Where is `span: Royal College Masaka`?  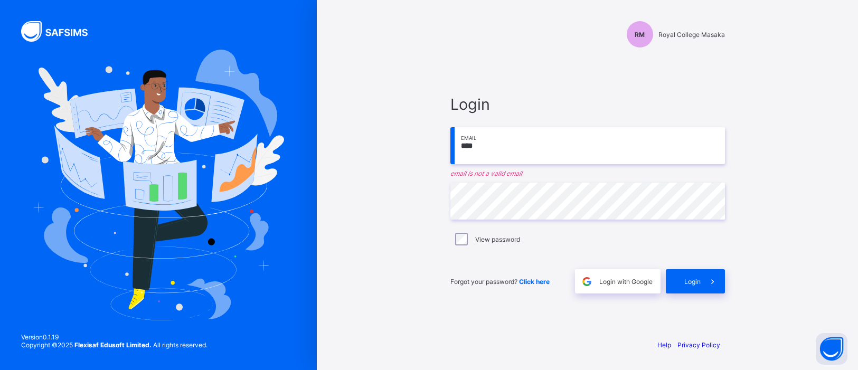 span: Royal College Masaka is located at coordinates (691, 34).